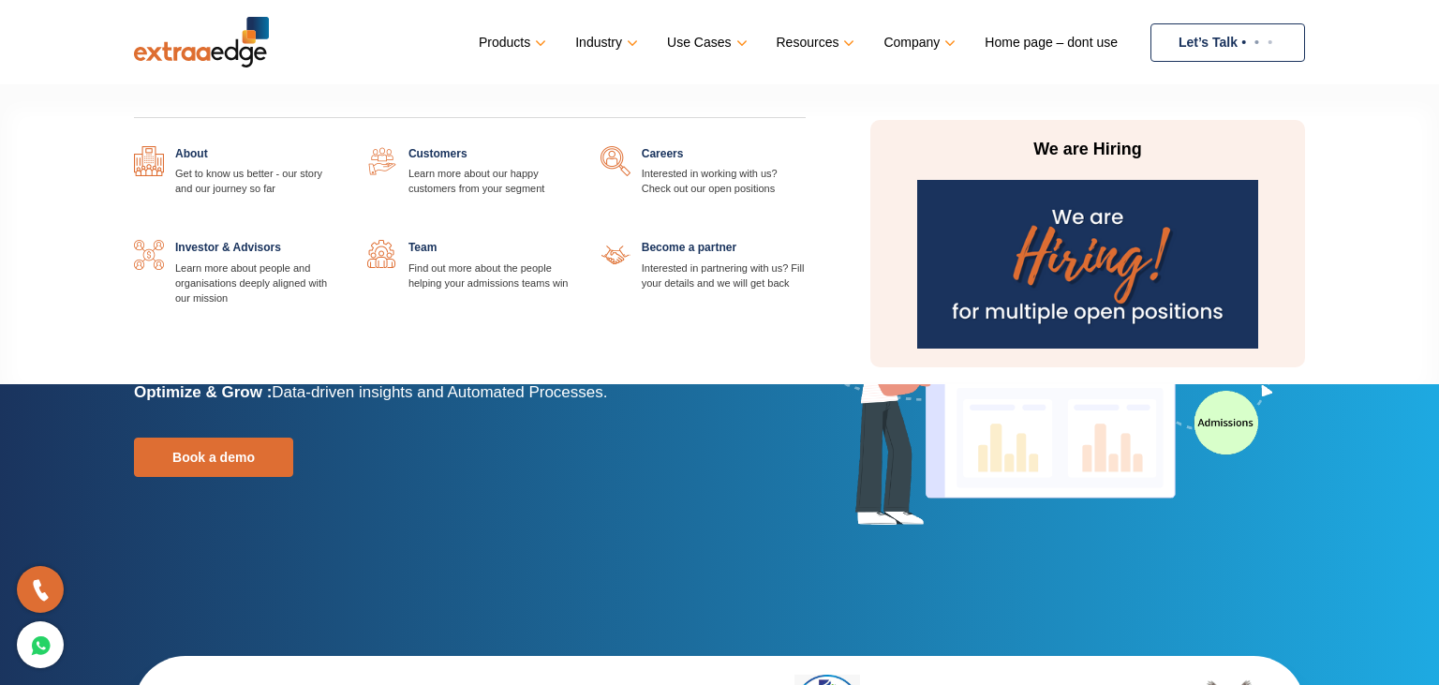  Describe the element at coordinates (814, 42) in the screenshot. I see `a: Resources` at that location.